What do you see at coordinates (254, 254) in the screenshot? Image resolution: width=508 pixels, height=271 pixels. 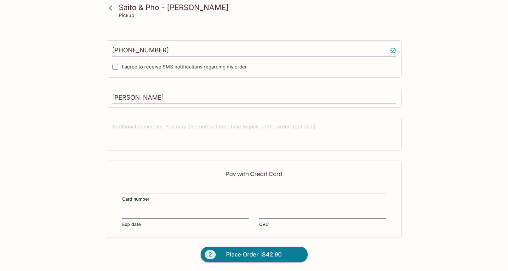 I see `span: Place Order | $42.90` at bounding box center [254, 254].